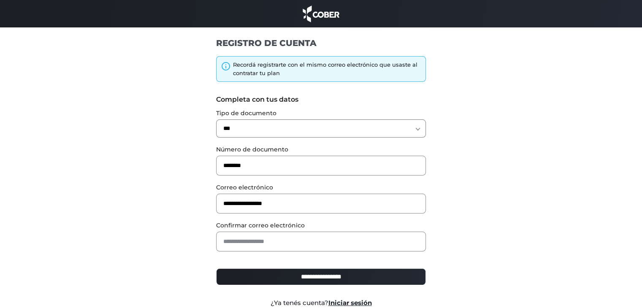  I want to click on h1: REGISTRO DE CUENTA, so click(321, 43).